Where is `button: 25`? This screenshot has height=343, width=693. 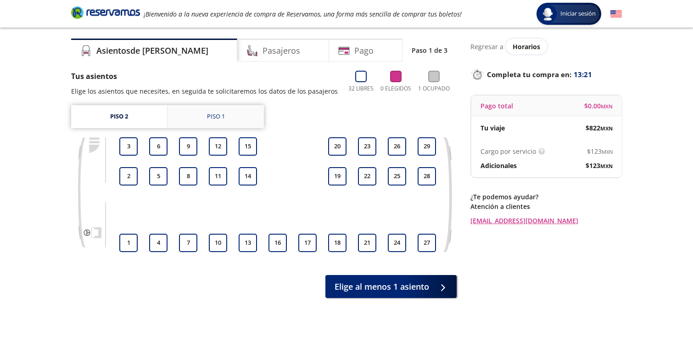
button: 25 is located at coordinates (397, 176).